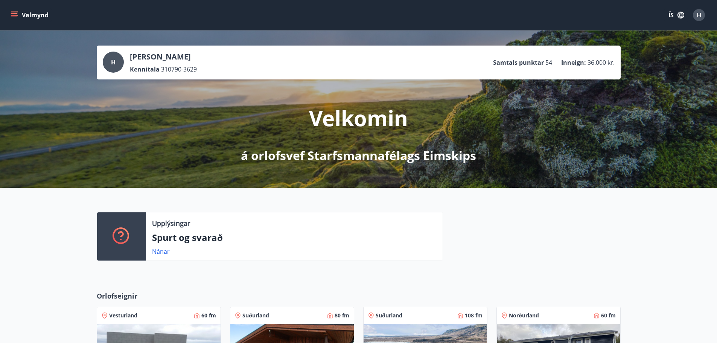  What do you see at coordinates (117, 296) in the screenshot?
I see `span: Orlofseignir` at bounding box center [117, 296].